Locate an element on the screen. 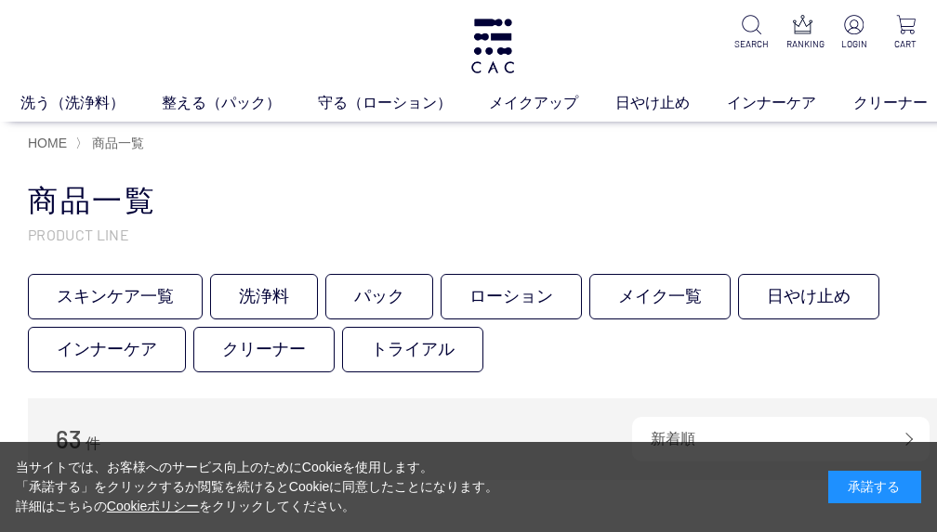 Image resolution: width=937 pixels, height=532 pixels. a: 守る（ローション） is located at coordinates (403, 103).